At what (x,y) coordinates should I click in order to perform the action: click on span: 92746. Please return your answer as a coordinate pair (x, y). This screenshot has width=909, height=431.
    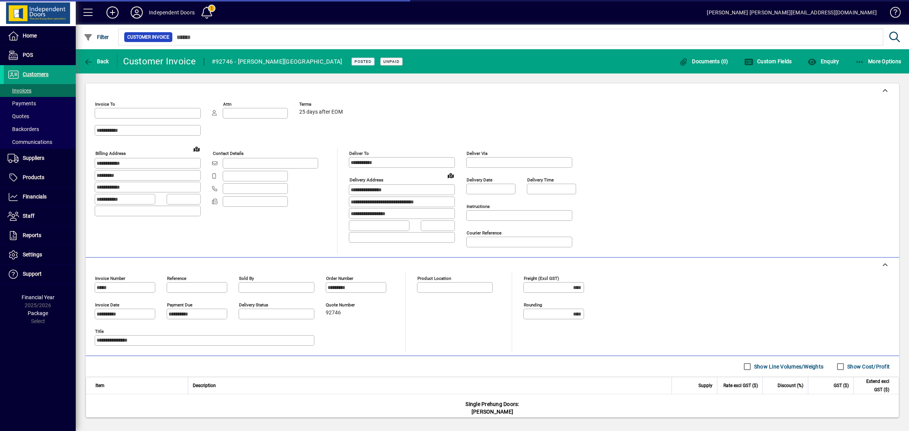
    Looking at the image, I should click on (333, 313).